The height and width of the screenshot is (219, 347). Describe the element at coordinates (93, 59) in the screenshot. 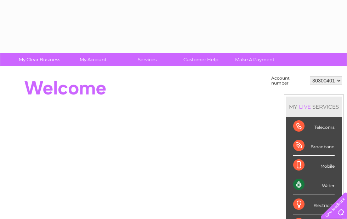

I see `a: My Account` at that location.